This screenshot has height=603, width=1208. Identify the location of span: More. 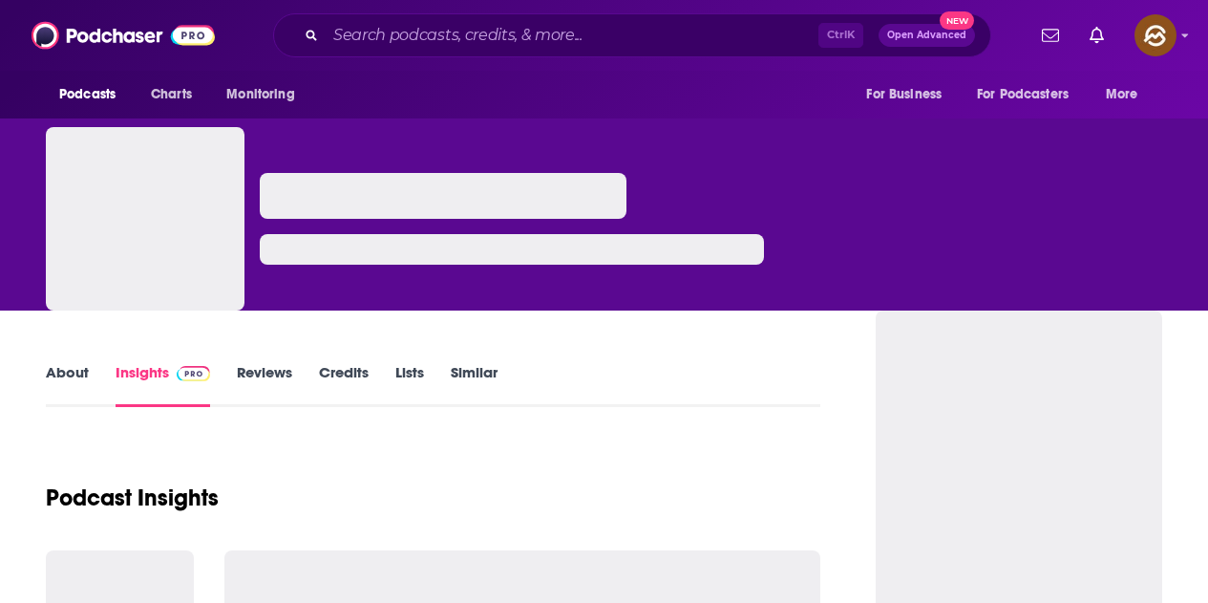
(1122, 95).